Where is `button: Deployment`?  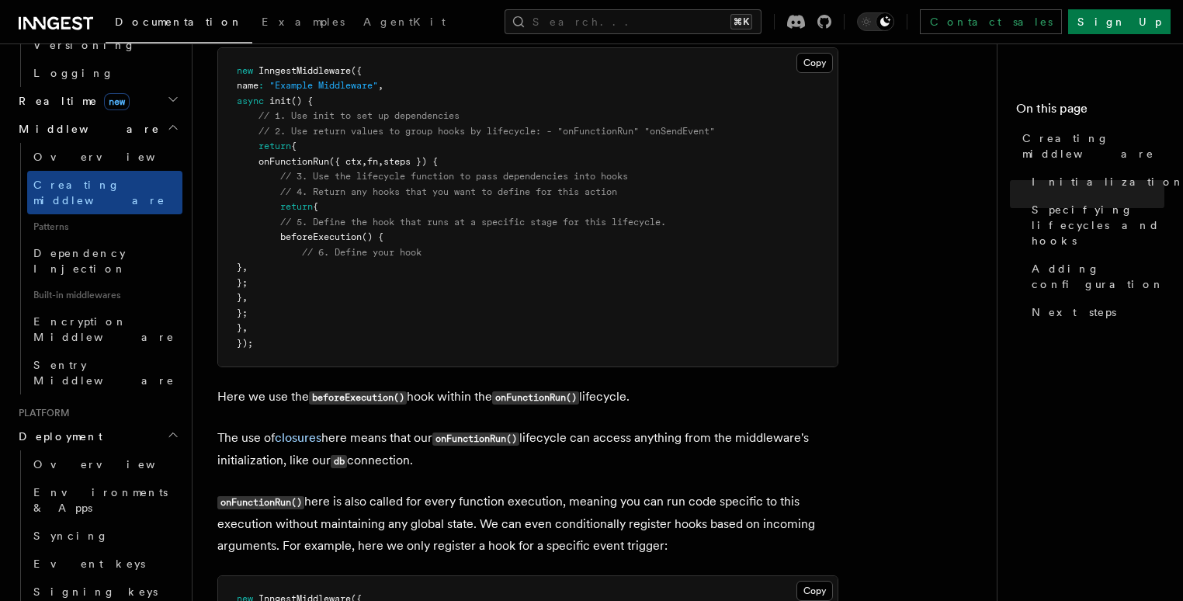 button: Deployment is located at coordinates (97, 436).